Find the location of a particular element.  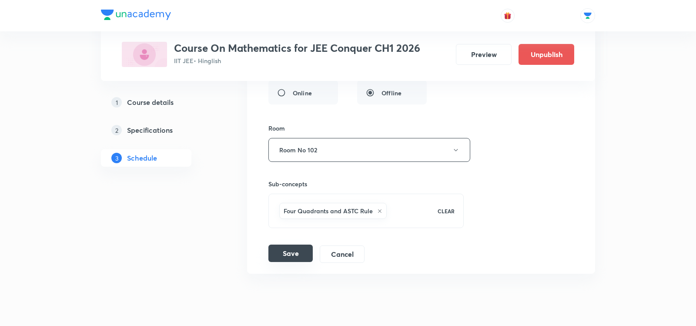

h5: Schedule is located at coordinates (142, 158).